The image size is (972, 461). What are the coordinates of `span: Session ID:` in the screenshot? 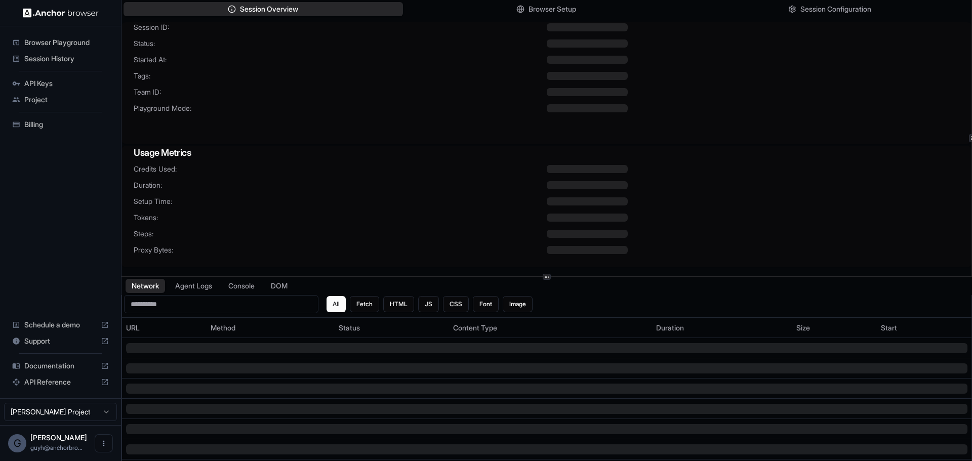 It's located at (340, 27).